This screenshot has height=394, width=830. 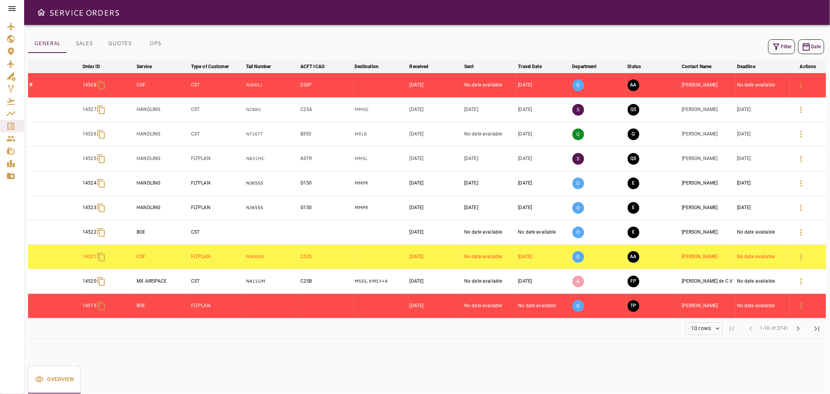 I want to click on button: OPS, so click(x=155, y=44).